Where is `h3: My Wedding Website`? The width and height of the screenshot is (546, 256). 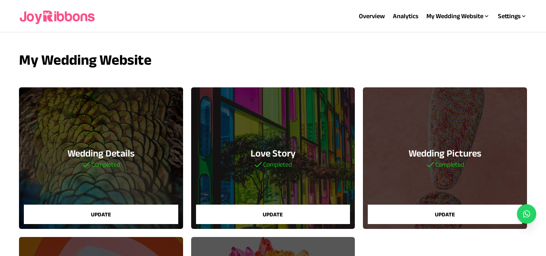
h3: My Wedding Website is located at coordinates (273, 60).